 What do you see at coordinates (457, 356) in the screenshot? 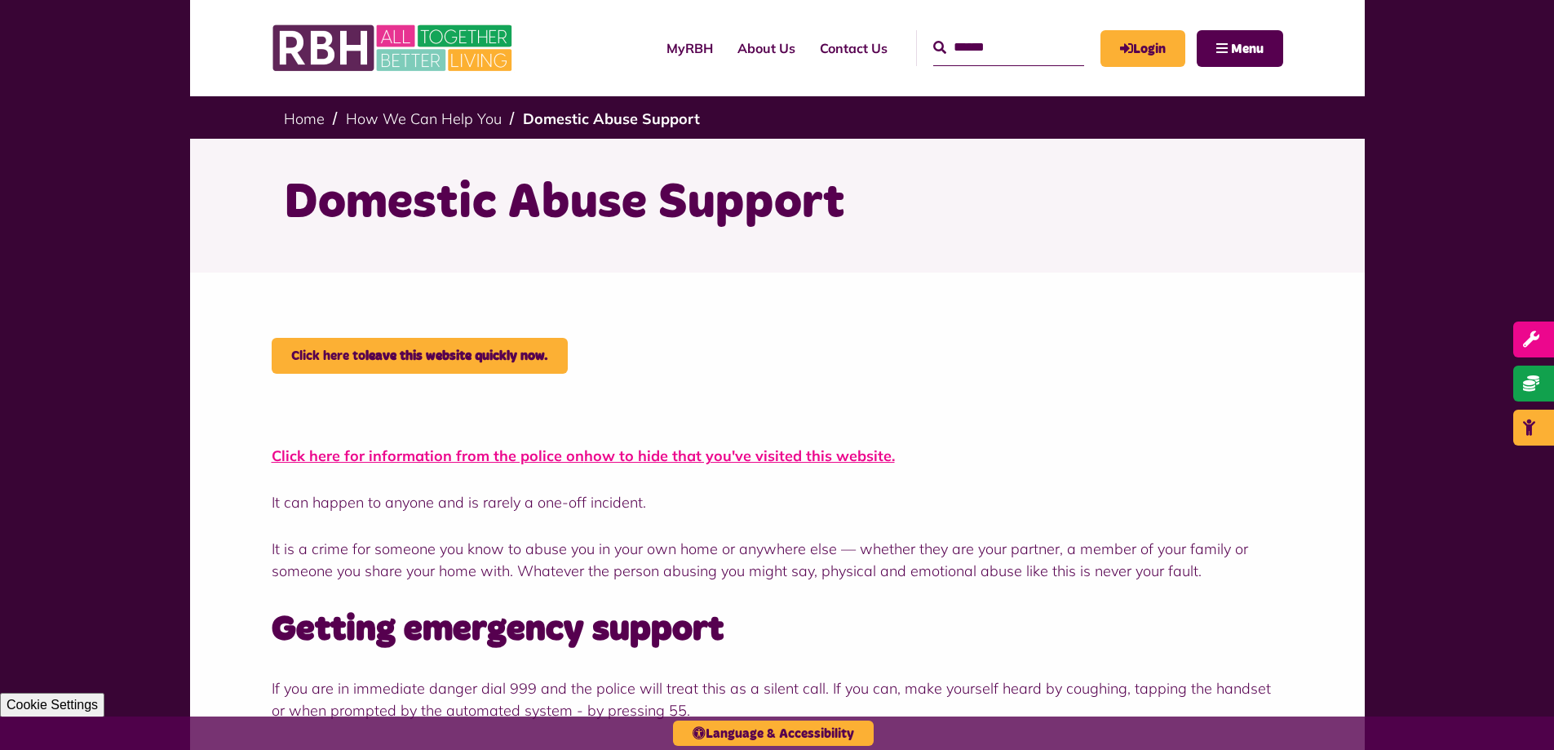
I see `strong: leave this website quickly now.` at bounding box center [457, 356].